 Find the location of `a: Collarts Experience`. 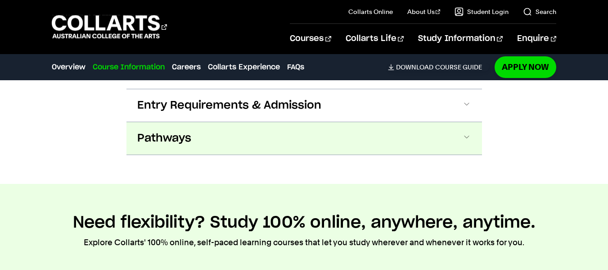

a: Collarts Experience is located at coordinates (244, 67).